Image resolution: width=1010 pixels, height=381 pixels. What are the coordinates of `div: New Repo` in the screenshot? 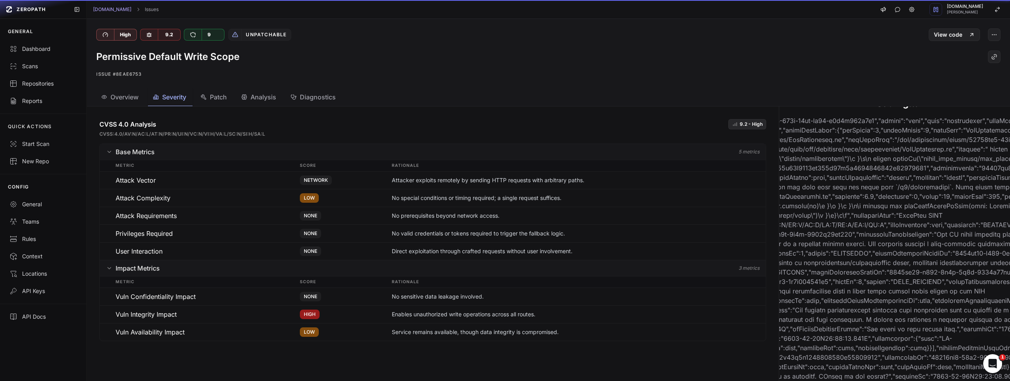 It's located at (43, 161).